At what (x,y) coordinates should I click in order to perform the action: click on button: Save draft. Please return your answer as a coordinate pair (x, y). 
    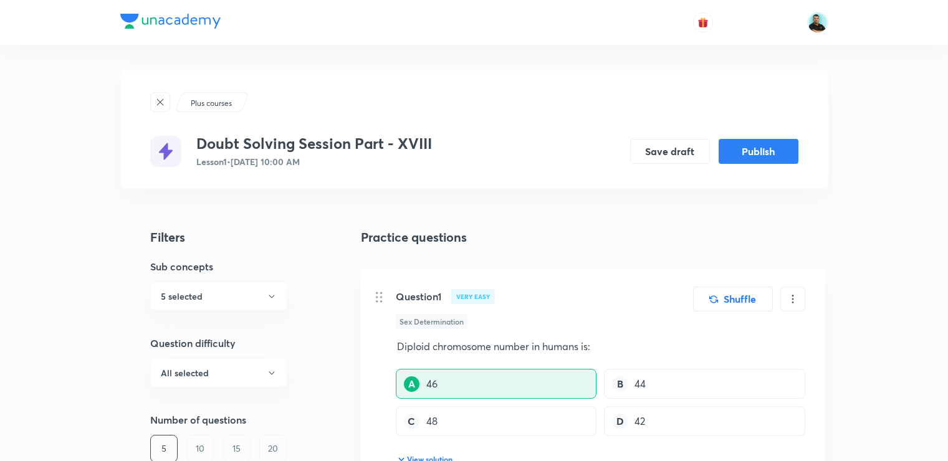
    Looking at the image, I should click on (670, 151).